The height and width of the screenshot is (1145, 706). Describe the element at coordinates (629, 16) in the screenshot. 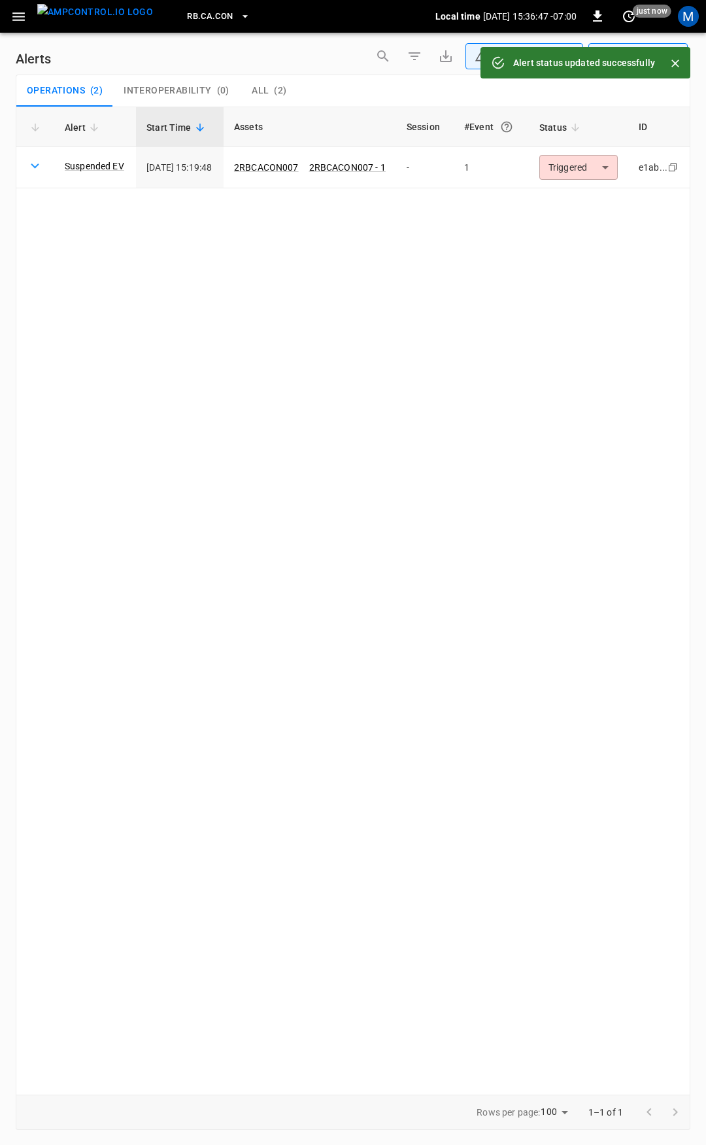

I see `button: set refresh interval` at that location.